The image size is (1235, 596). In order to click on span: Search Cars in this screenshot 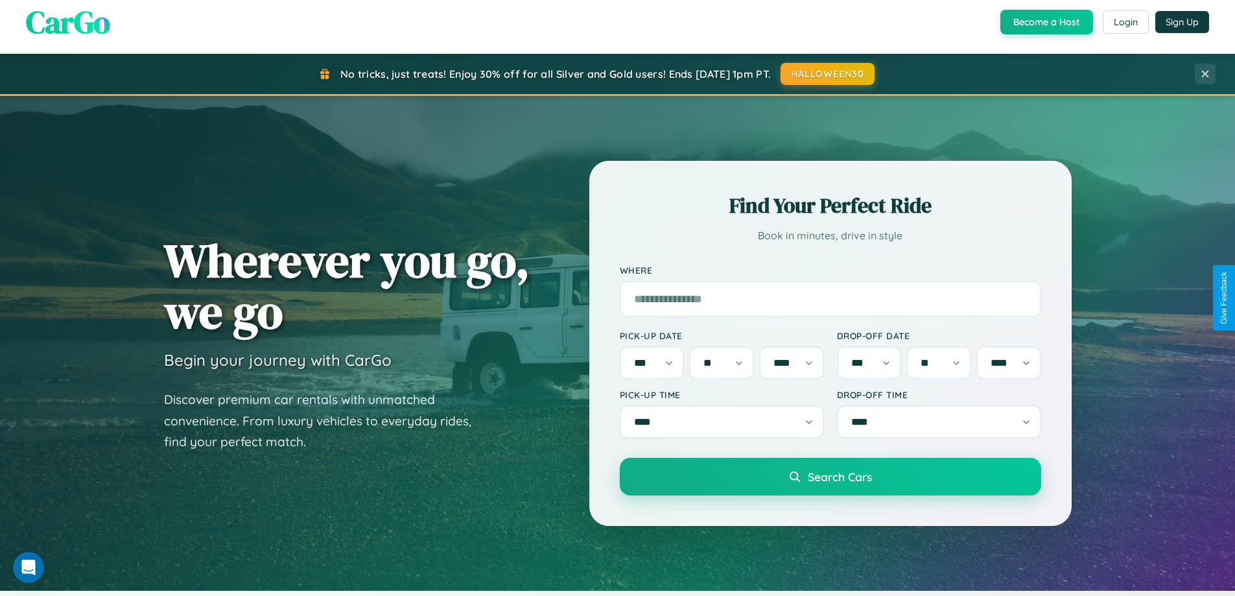, I will do `click(839, 476)`.